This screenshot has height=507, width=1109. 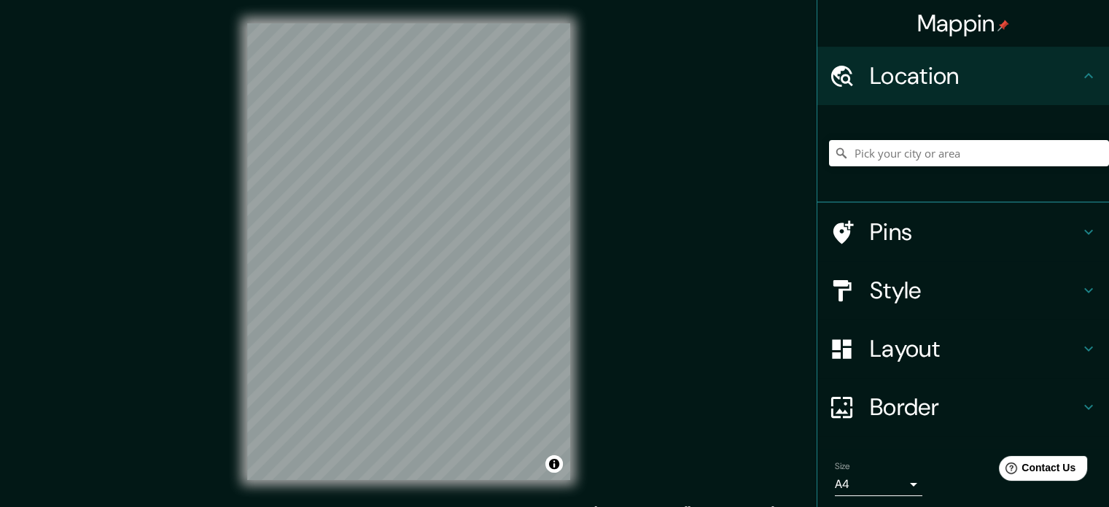 I want to click on h4: Location, so click(x=975, y=76).